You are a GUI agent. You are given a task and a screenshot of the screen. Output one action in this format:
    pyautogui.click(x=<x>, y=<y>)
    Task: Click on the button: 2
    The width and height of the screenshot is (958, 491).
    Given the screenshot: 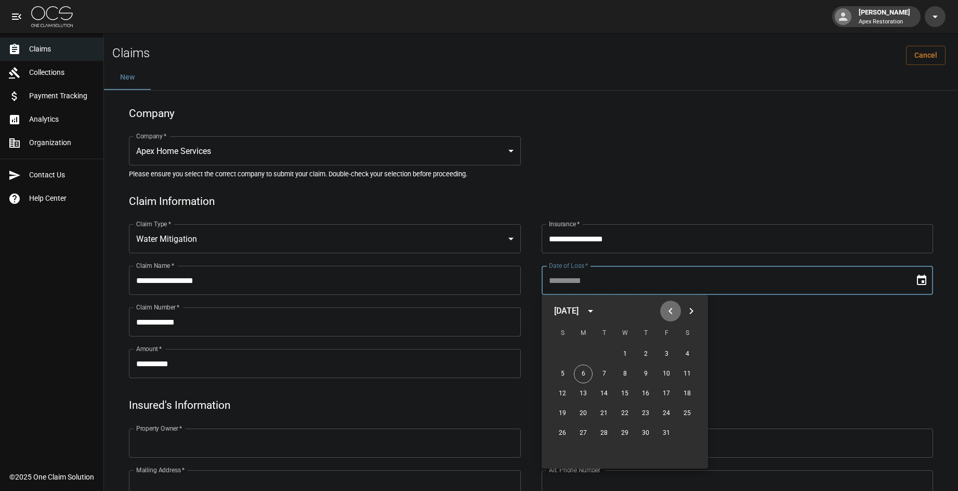 What is the action you would take?
    pyautogui.click(x=645, y=354)
    